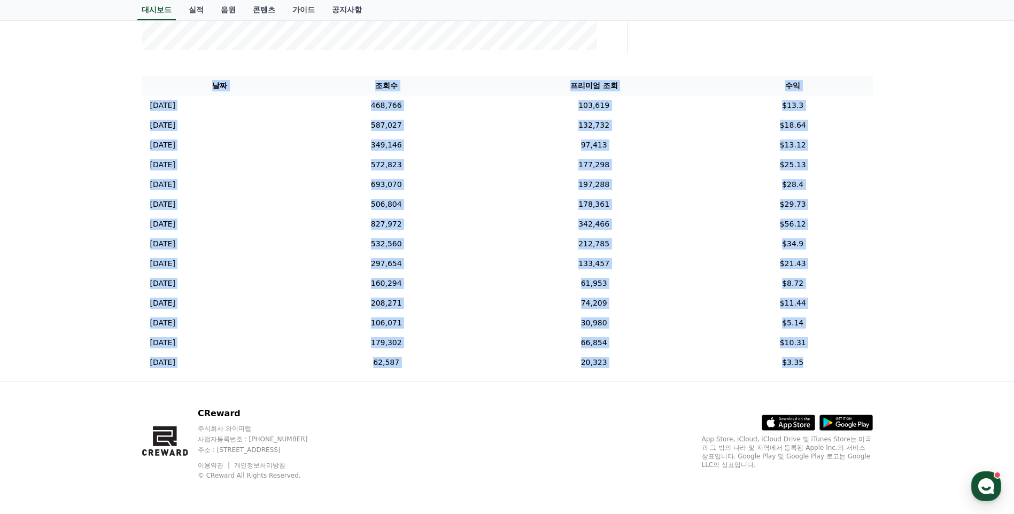  Describe the element at coordinates (37, 359) in the screenshot. I see `span: 홈` at that location.